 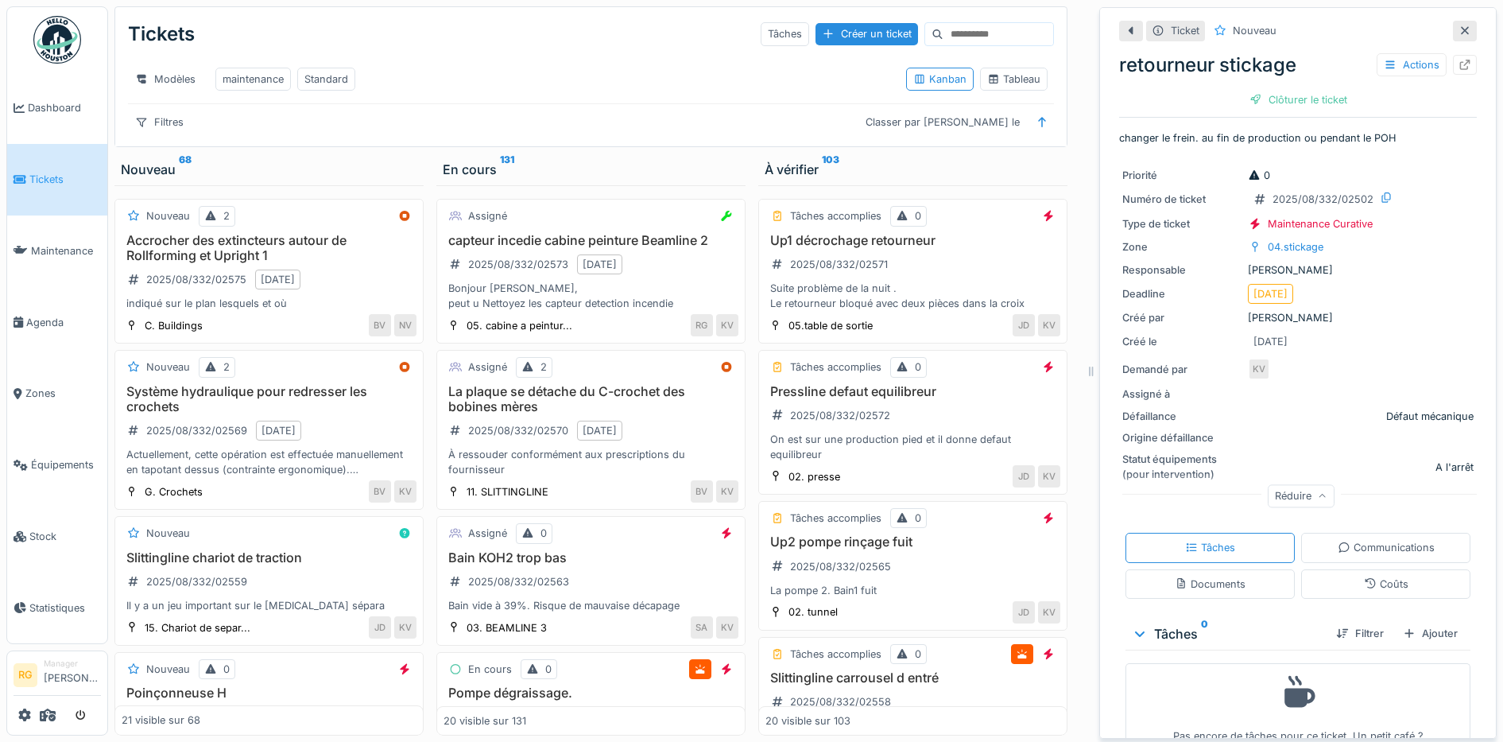 What do you see at coordinates (591, 169) in the screenshot?
I see `div: En cours` at bounding box center [591, 169].